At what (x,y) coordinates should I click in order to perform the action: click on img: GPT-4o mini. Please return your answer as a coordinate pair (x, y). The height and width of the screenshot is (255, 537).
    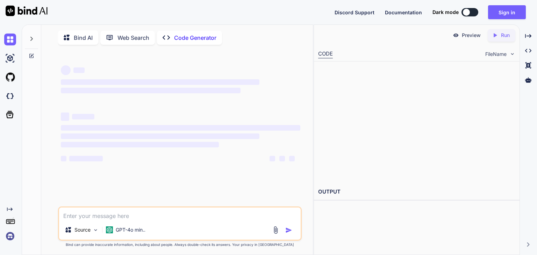
    Looking at the image, I should click on (109, 230).